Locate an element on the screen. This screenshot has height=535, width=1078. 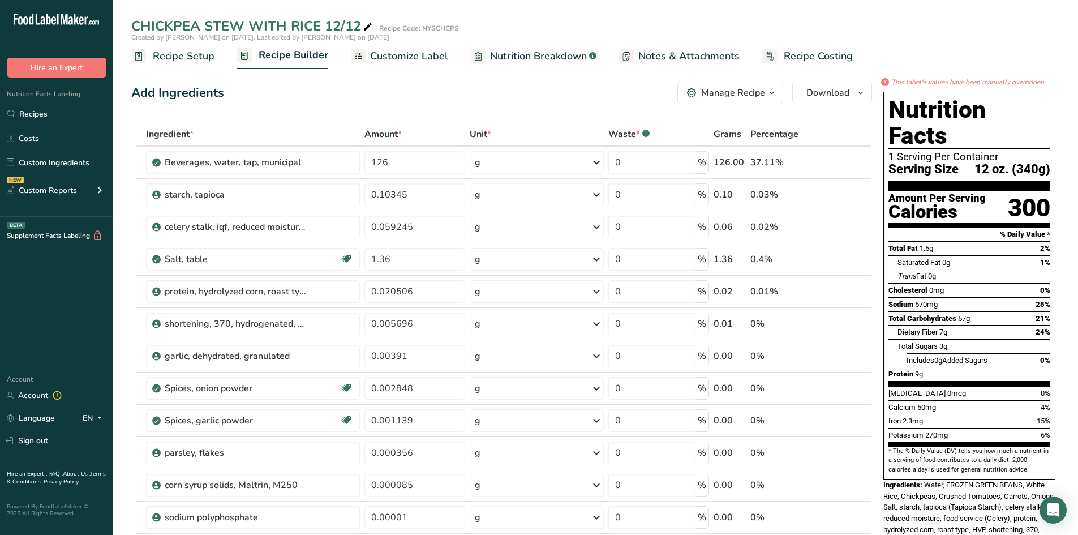
span: Total Sugars is located at coordinates (917, 346).